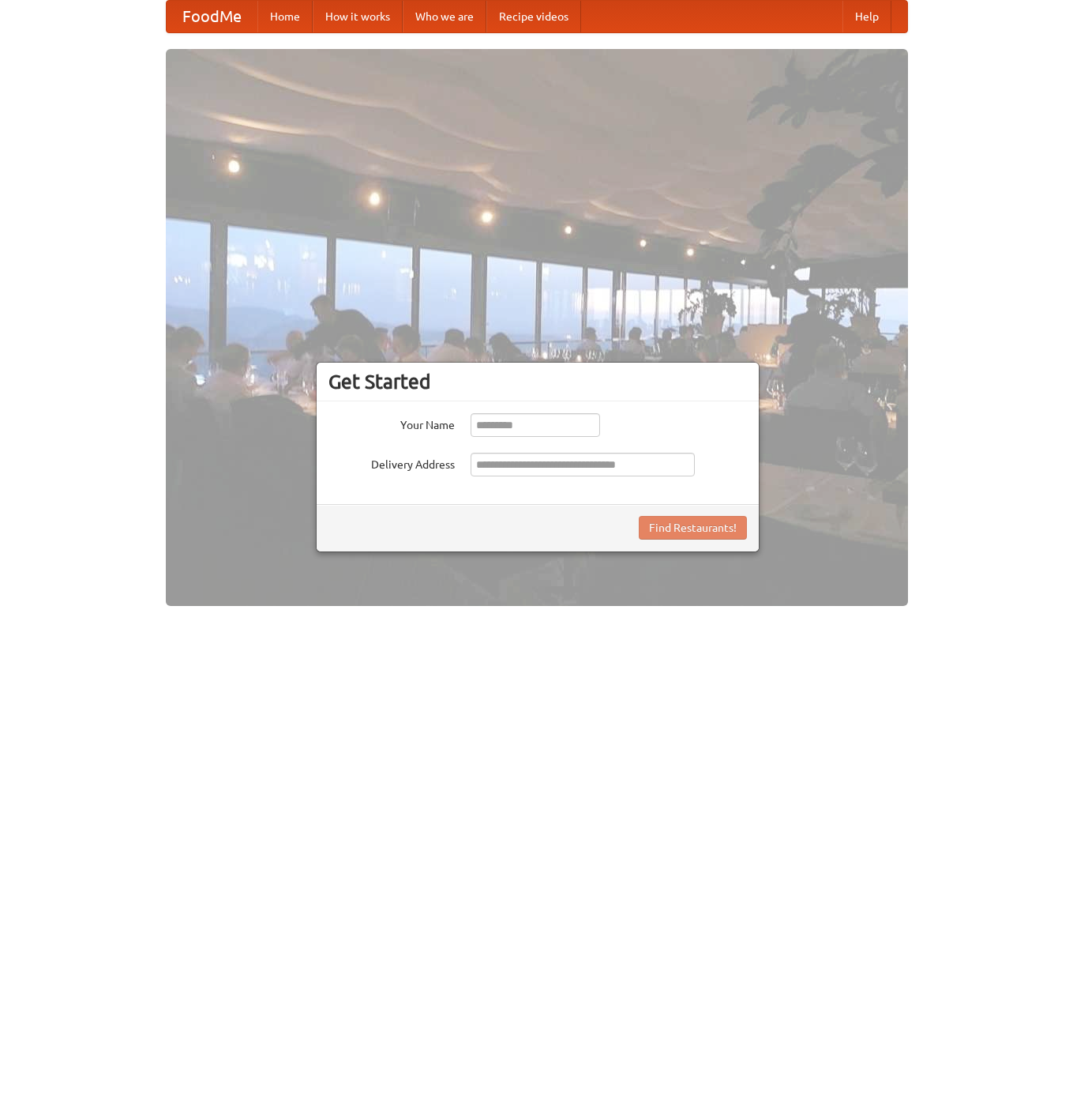  What do you see at coordinates (867, 17) in the screenshot?
I see `a: Help` at bounding box center [867, 17].